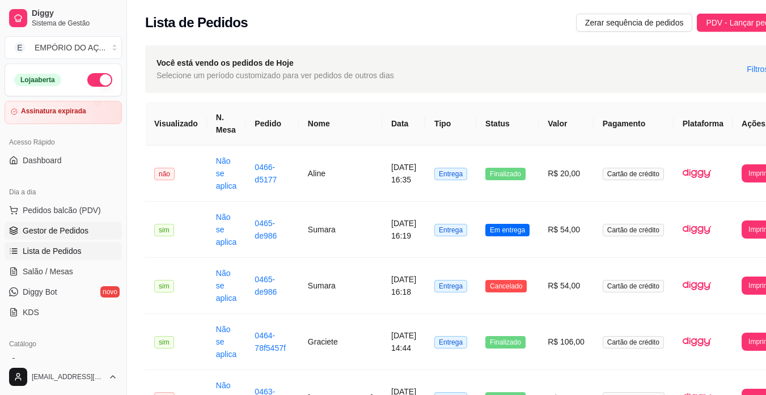  I want to click on button: Pedidos balcão (PDV), so click(63, 210).